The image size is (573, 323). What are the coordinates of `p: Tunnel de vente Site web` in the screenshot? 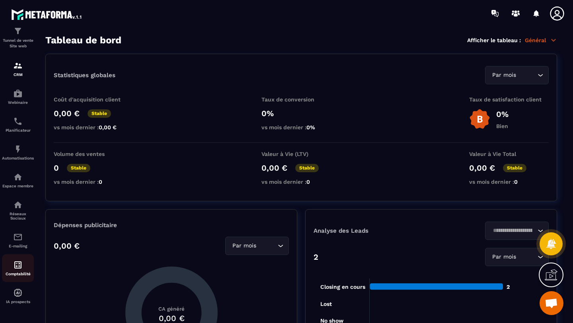 It's located at (18, 43).